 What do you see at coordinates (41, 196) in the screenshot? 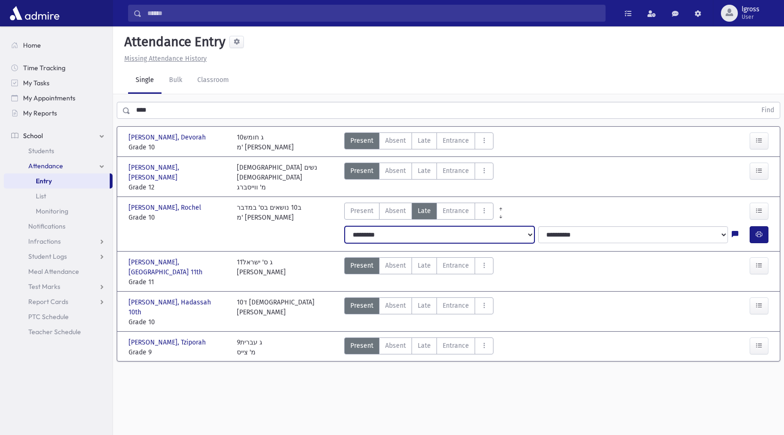
I see `span: List` at bounding box center [41, 196].